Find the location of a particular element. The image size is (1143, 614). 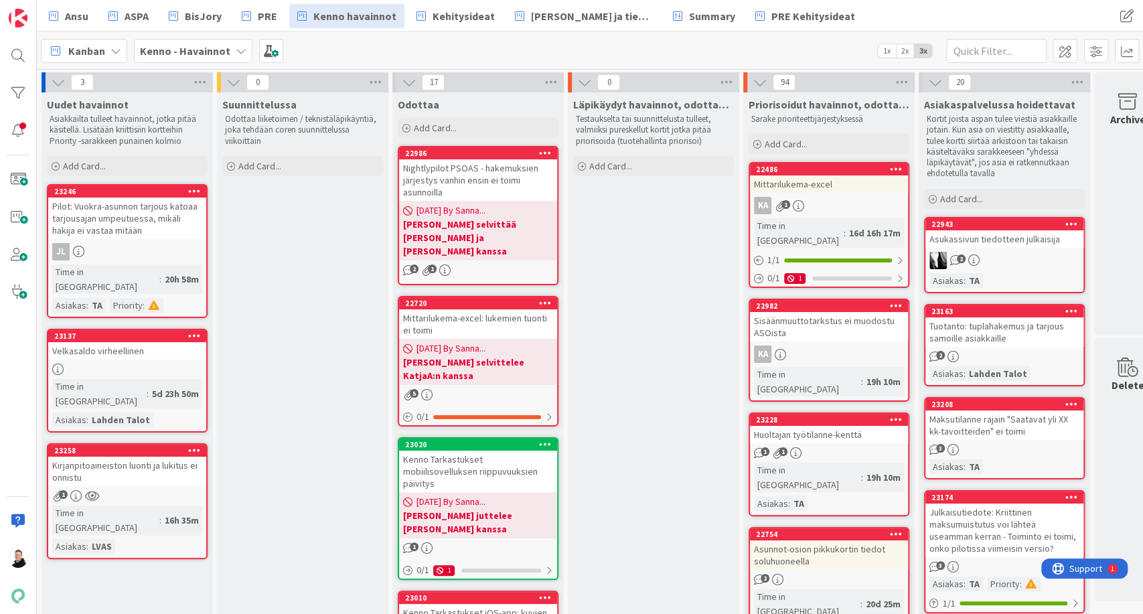

a: BisJory is located at coordinates (195, 16).